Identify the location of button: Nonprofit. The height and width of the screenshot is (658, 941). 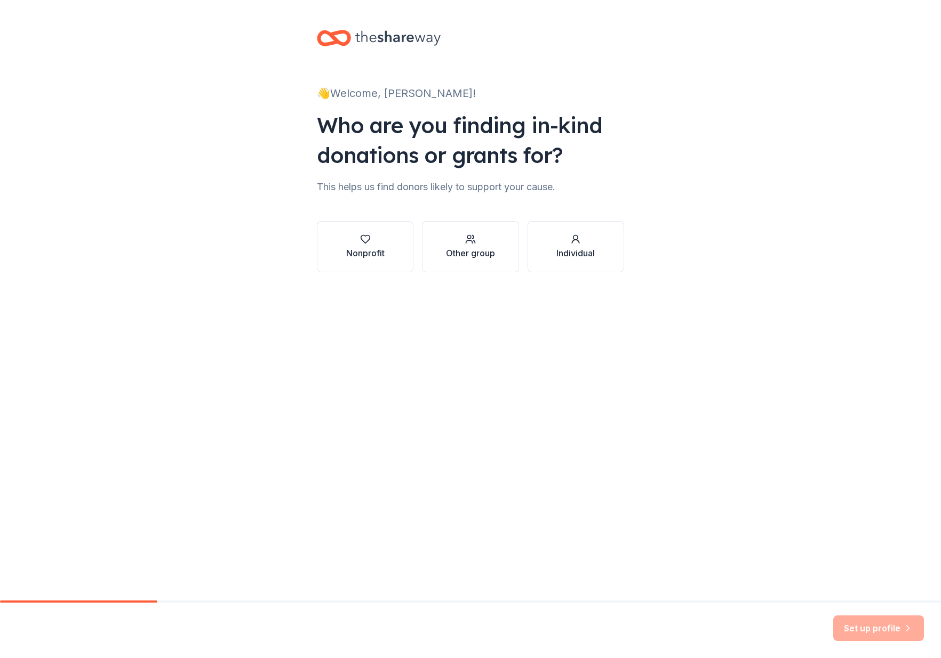
(365, 247).